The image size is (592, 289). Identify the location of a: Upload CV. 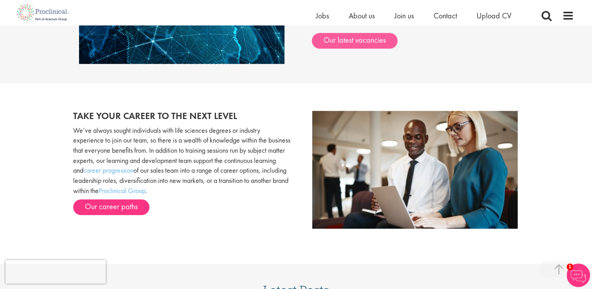
(494, 16).